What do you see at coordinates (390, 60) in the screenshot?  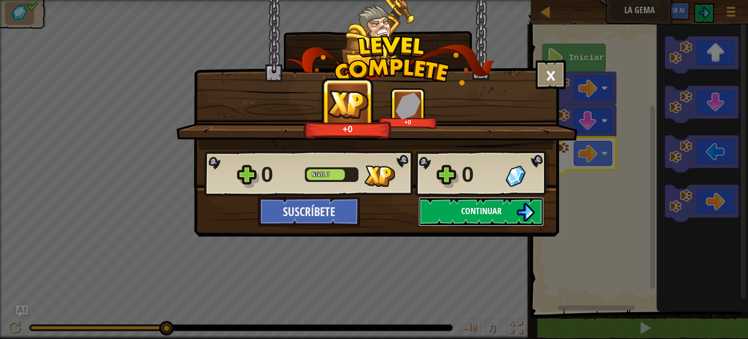 I see `img: level_complete.png` at bounding box center [390, 60].